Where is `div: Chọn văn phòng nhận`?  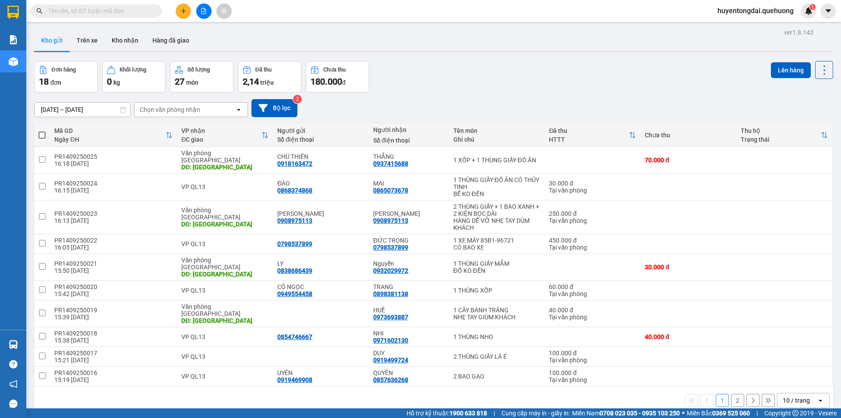
div: Chọn văn phòng nhận is located at coordinates (170, 110).